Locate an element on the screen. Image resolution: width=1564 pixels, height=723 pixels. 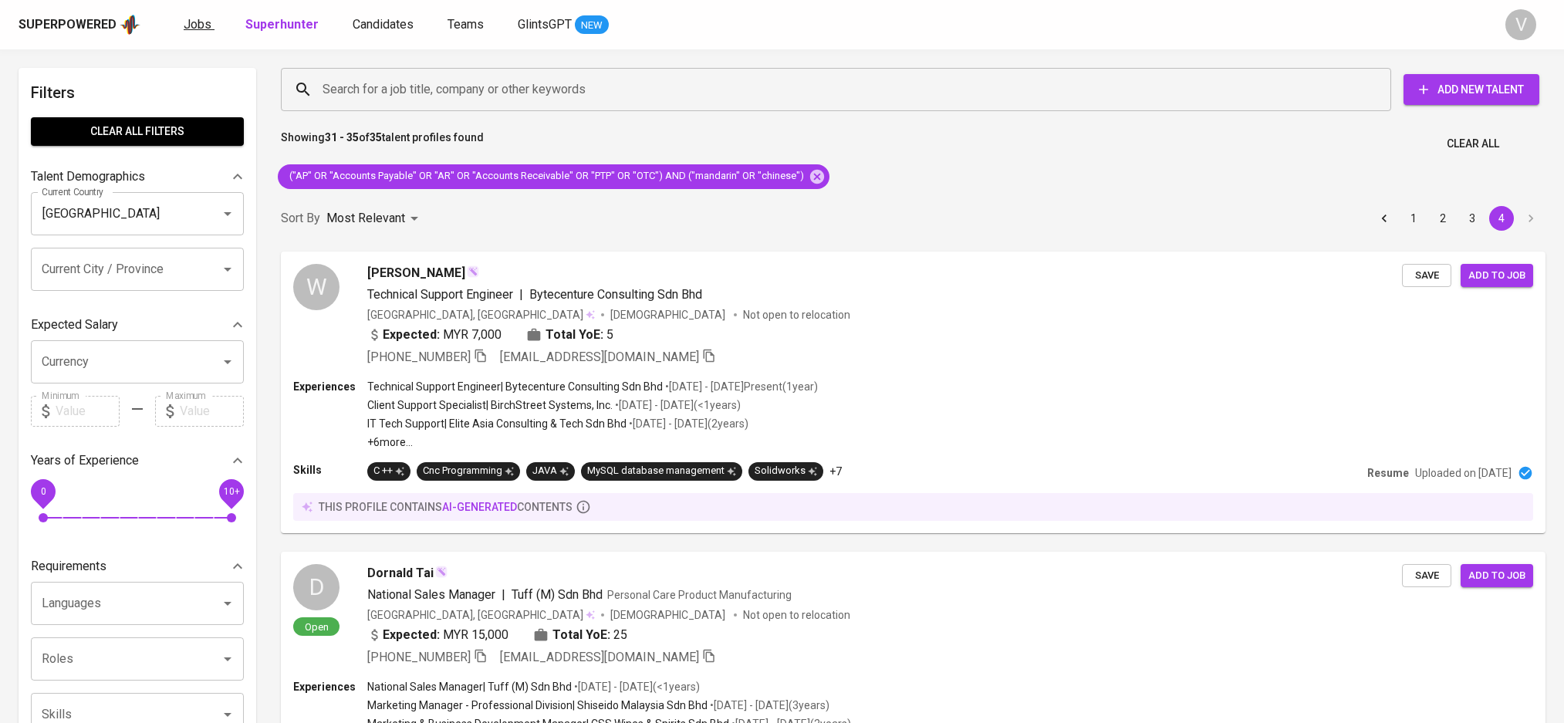
button: Add New Talent is located at coordinates (1471, 89).